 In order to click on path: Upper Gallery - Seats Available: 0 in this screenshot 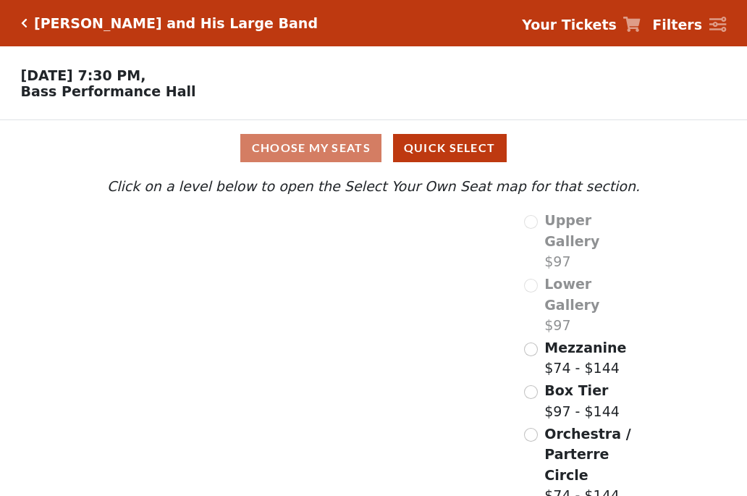, I will do `click(257, 237)`.